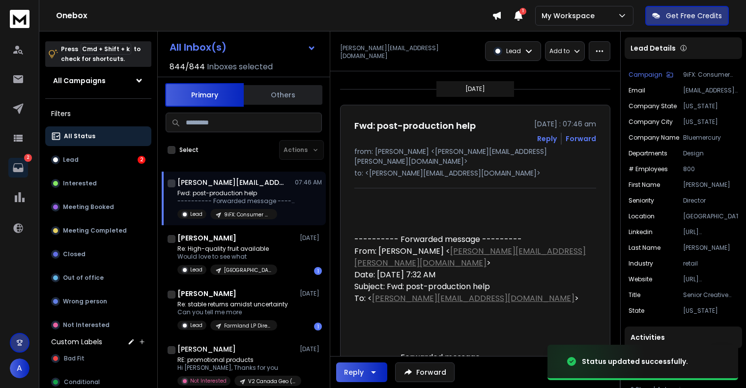 This screenshot has width=746, height=388. What do you see at coordinates (74, 254) in the screenshot?
I see `p: Closed` at bounding box center [74, 254].